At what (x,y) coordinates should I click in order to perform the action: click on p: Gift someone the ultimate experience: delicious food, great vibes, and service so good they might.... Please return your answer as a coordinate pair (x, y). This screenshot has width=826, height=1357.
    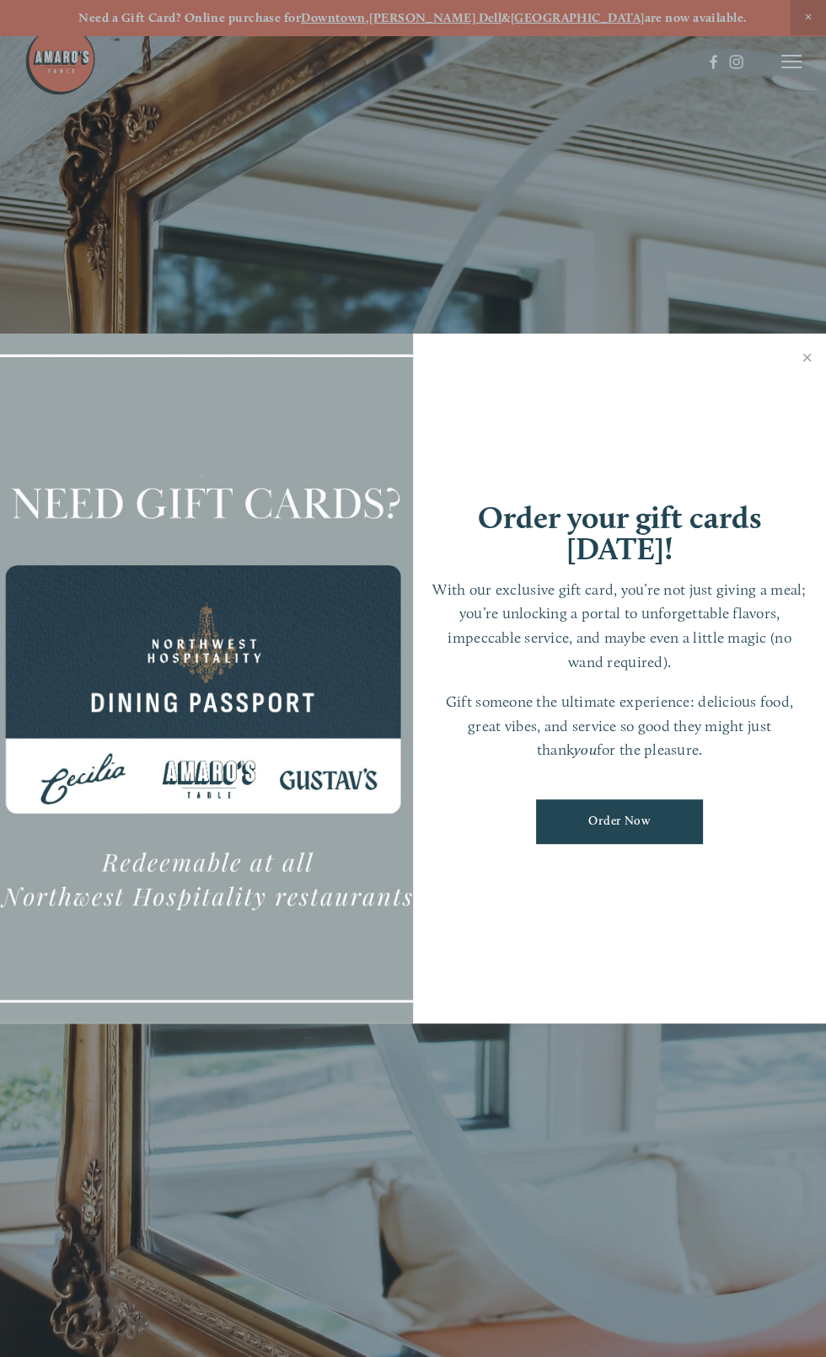
    Looking at the image, I should click on (619, 726).